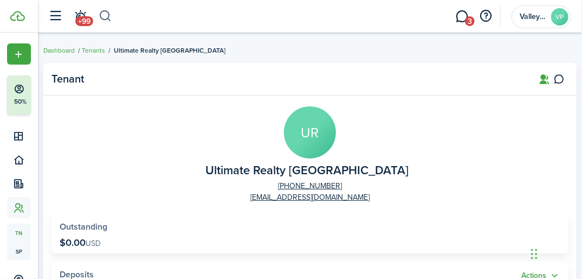  What do you see at coordinates (555, 253) in the screenshot?
I see `div: Chat Widget` at bounding box center [555, 253].